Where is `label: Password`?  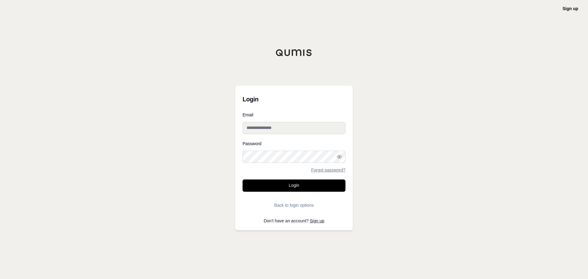 label: Password is located at coordinates (294, 144).